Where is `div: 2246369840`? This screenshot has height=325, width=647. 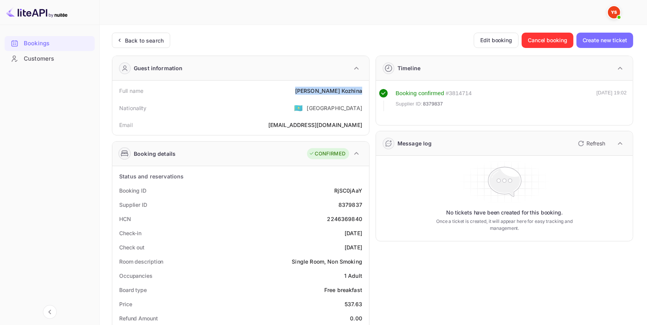 div: 2246369840 is located at coordinates (345, 219).